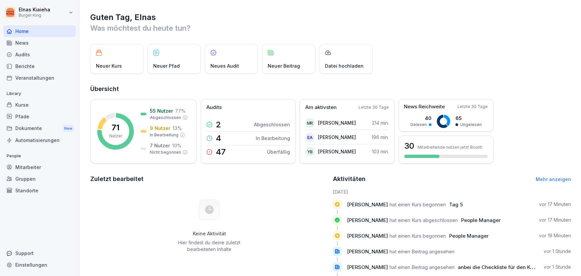  Describe the element at coordinates (34, 10) in the screenshot. I see `p: Elnas Kiaieha` at that location.